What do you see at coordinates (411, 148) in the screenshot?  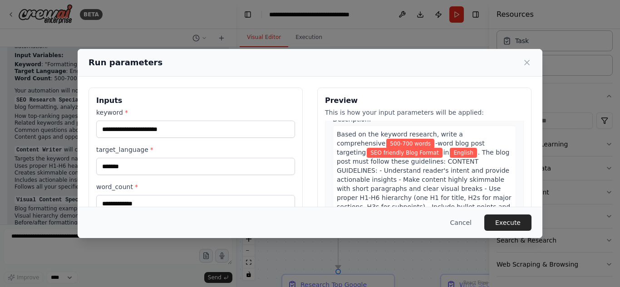 I see `span: -word blog post targeting` at bounding box center [411, 148].